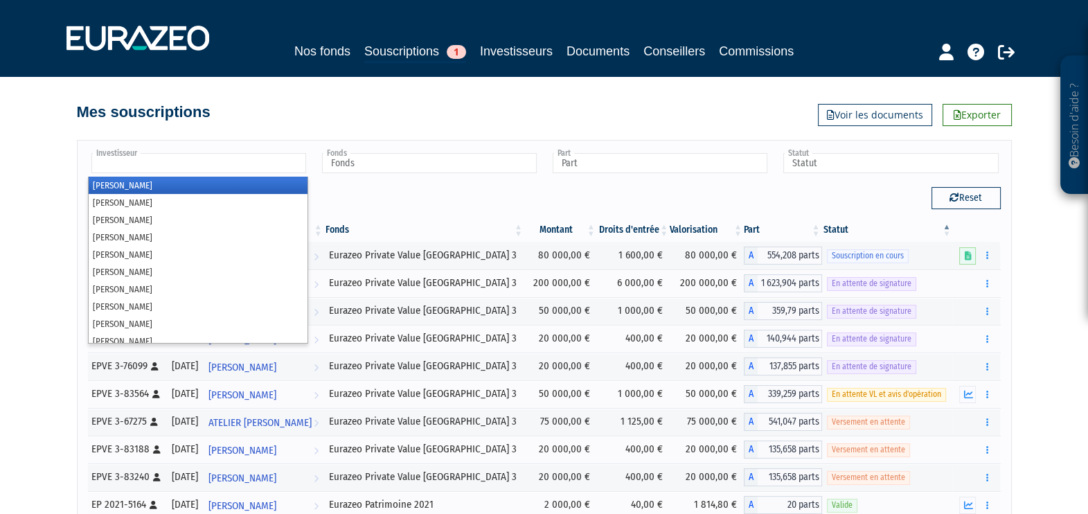 This screenshot has height=514, width=1088. What do you see at coordinates (634, 422) in the screenshot?
I see `td: 1 125,00 €` at bounding box center [634, 422].